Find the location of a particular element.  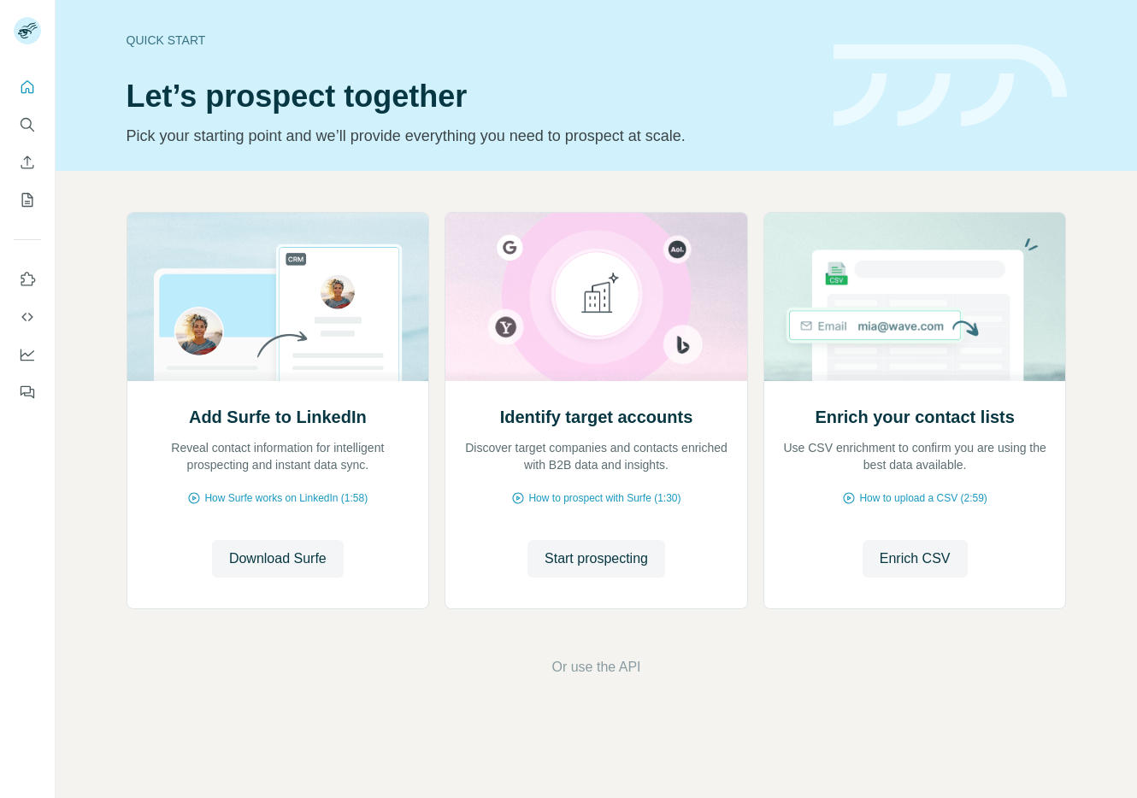

h2: Enrich your contact lists is located at coordinates (914, 417).